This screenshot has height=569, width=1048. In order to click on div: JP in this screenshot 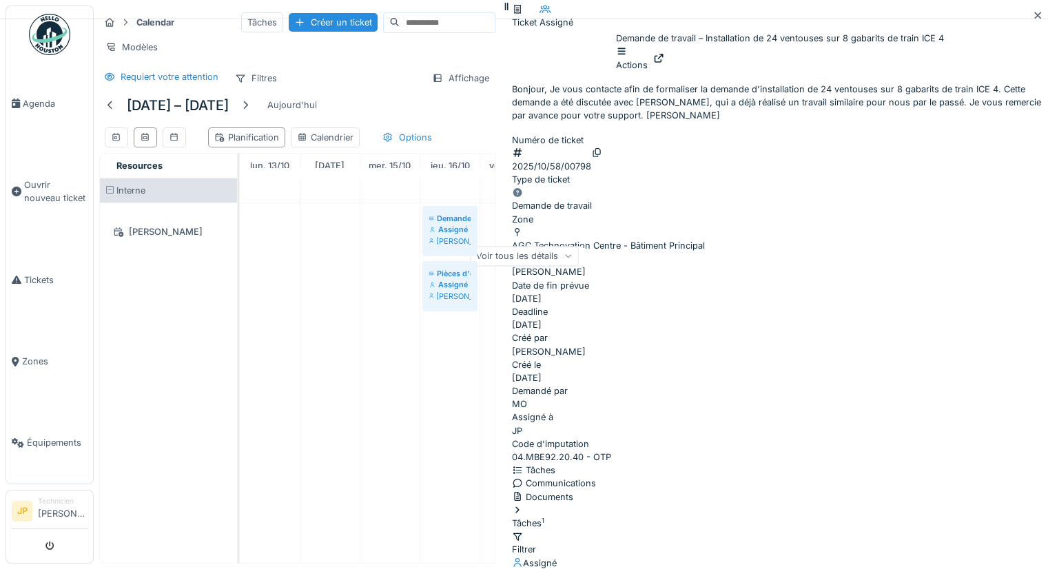, I will do `click(517, 431)`.